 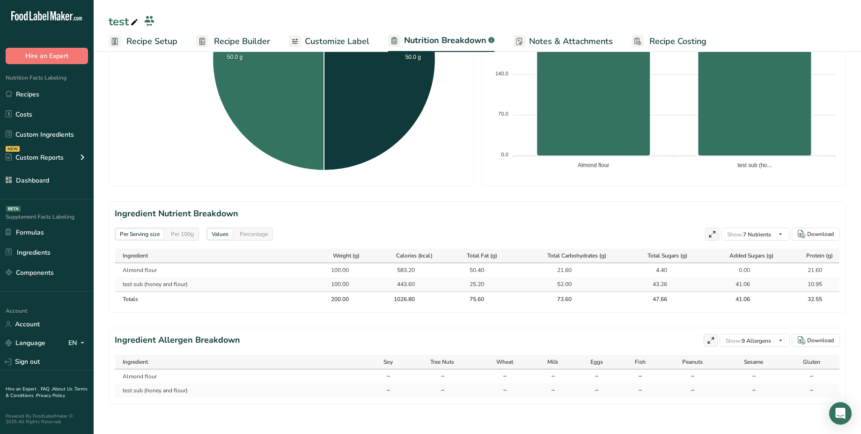 What do you see at coordinates (441, 41) in the screenshot?
I see `a: Nutrition Breakdown` at bounding box center [441, 41].